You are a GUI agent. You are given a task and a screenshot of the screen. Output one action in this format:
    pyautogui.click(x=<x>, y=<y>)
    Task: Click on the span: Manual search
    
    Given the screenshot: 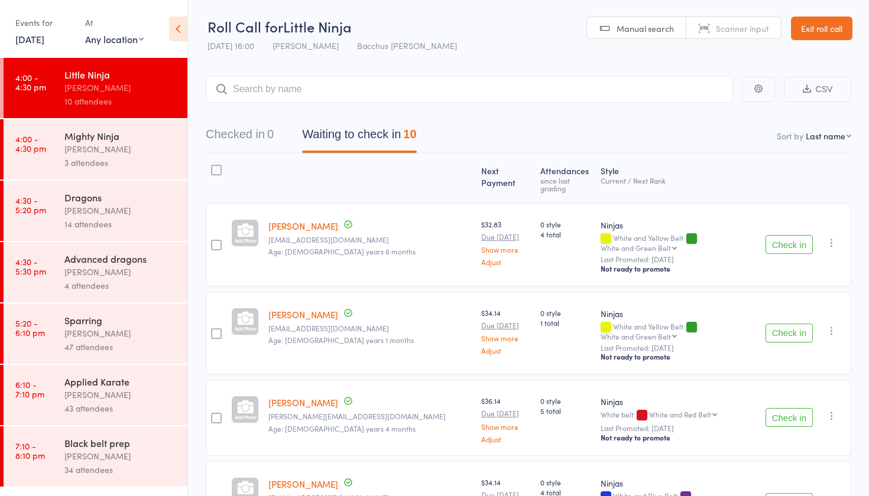 What is the action you would take?
    pyautogui.click(x=645, y=28)
    